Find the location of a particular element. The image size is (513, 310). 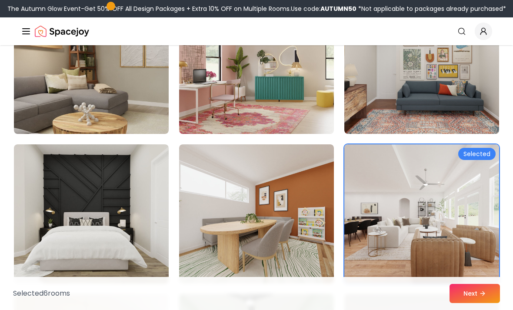

button: Next is located at coordinates (475, 293).